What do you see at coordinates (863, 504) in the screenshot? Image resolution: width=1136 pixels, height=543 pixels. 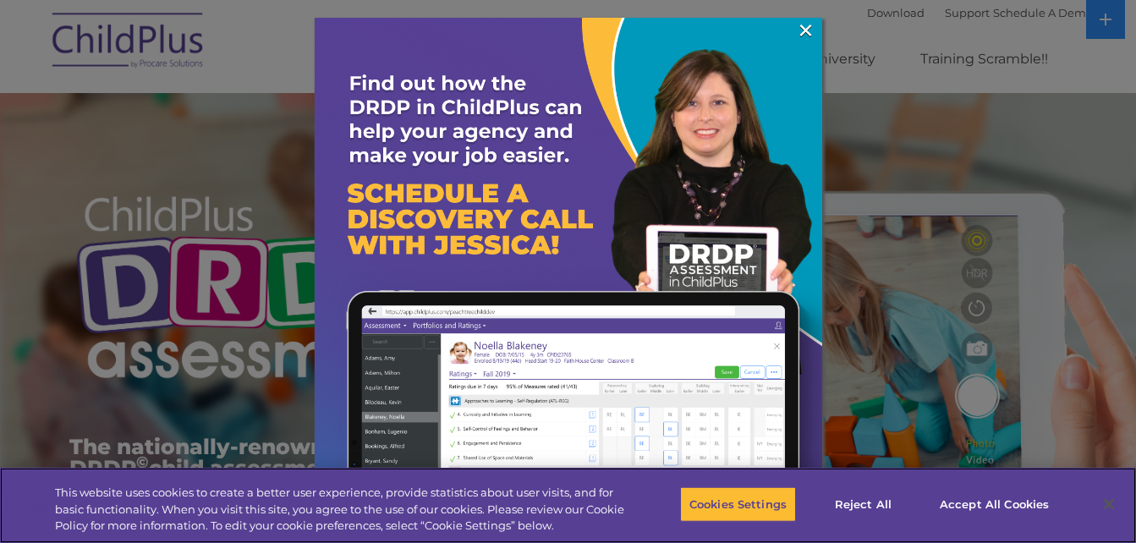 I see `button: Reject All` at bounding box center [863, 504].